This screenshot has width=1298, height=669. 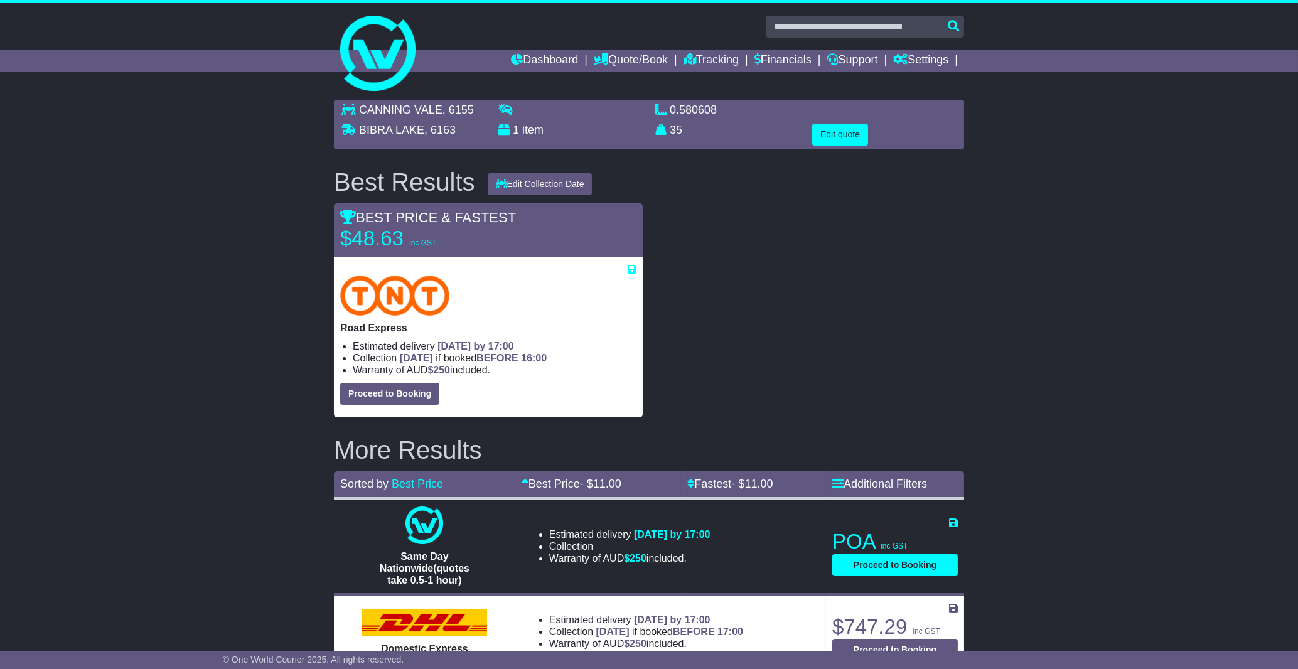 What do you see at coordinates (921, 61) in the screenshot?
I see `a: Settings` at bounding box center [921, 61].